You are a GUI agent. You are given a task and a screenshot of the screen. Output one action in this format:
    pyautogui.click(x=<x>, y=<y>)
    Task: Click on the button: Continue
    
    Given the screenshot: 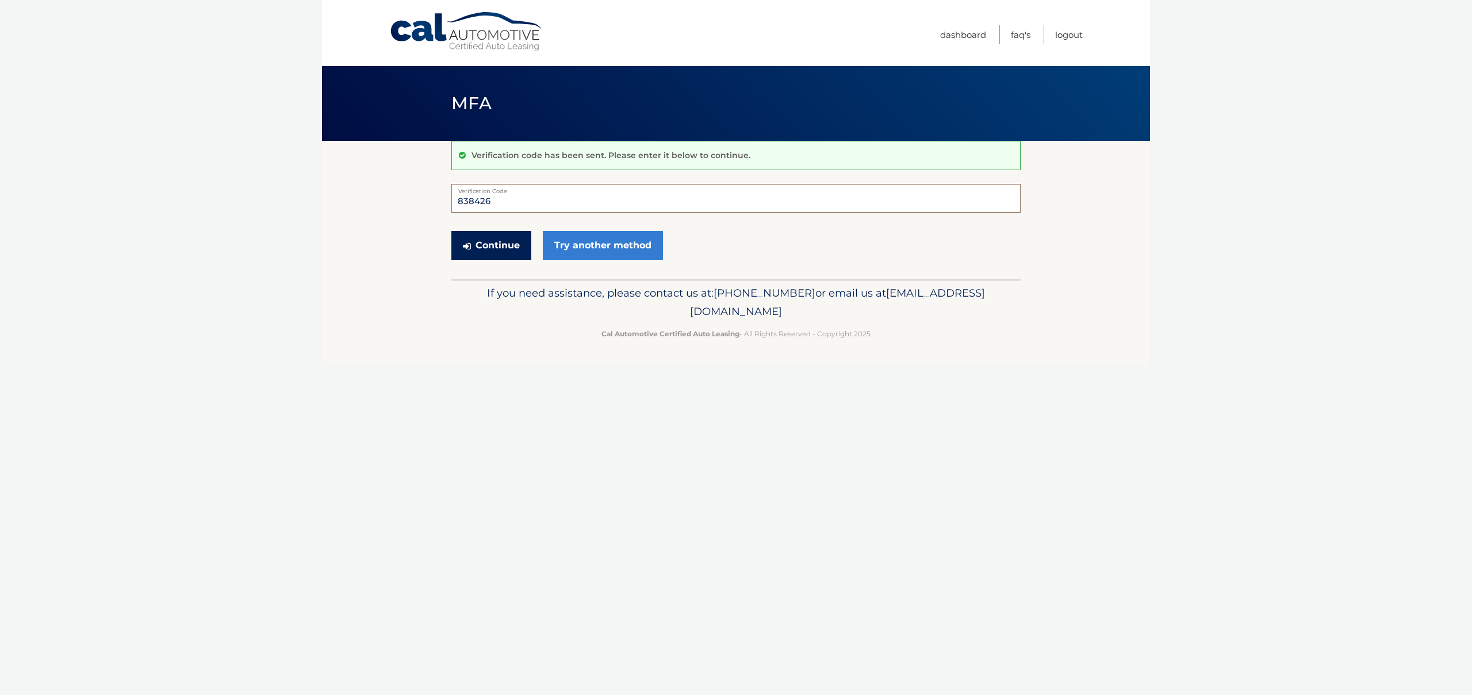 What is the action you would take?
    pyautogui.click(x=491, y=245)
    